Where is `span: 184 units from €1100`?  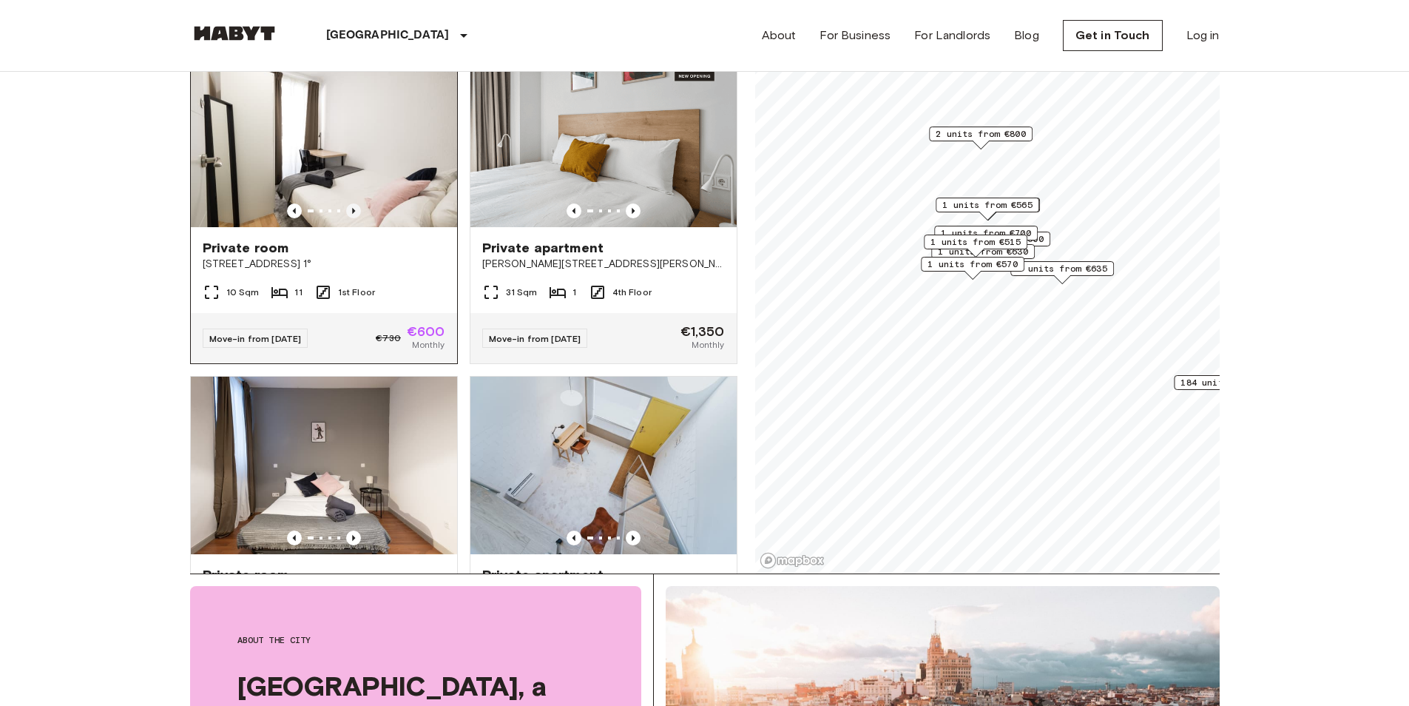
span: 184 units from €1100 is located at coordinates (1233, 382).